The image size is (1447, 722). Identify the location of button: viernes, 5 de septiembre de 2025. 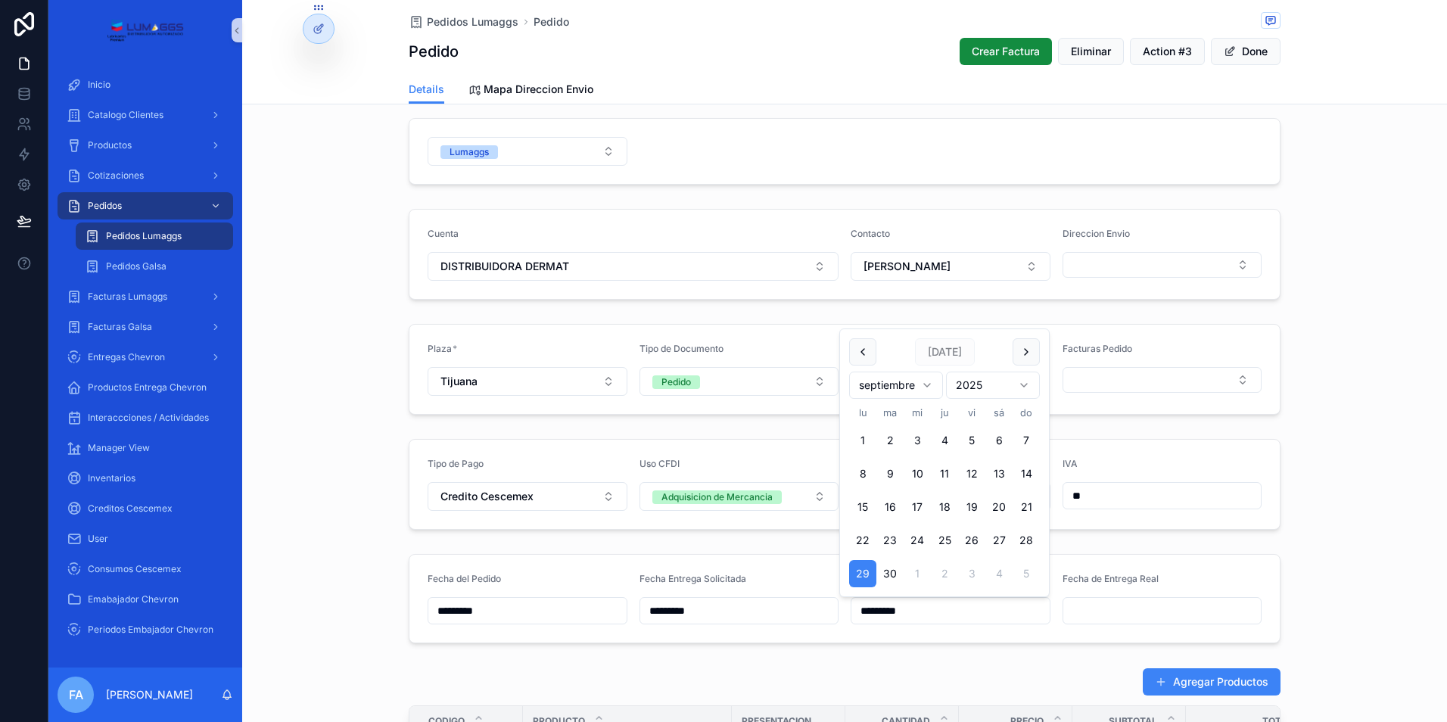
(972, 440).